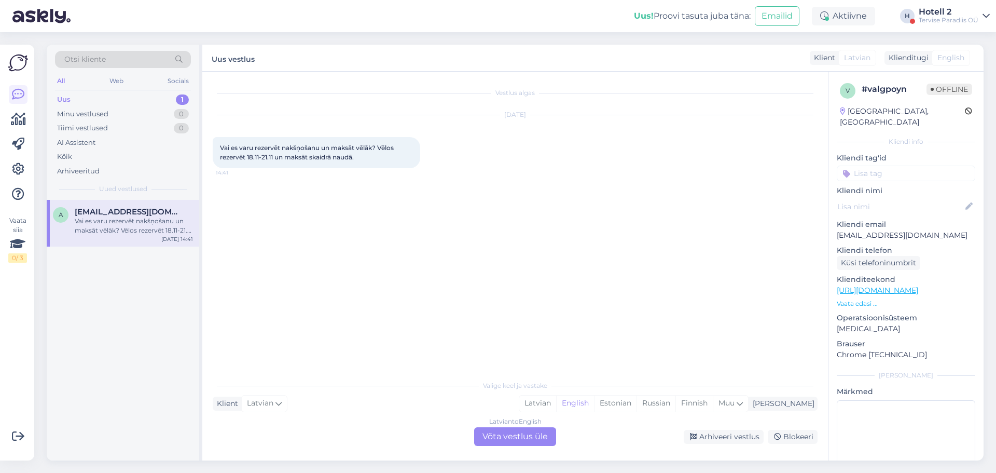  Describe the element at coordinates (18, 258) in the screenshot. I see `div: 0 / 3` at that location.